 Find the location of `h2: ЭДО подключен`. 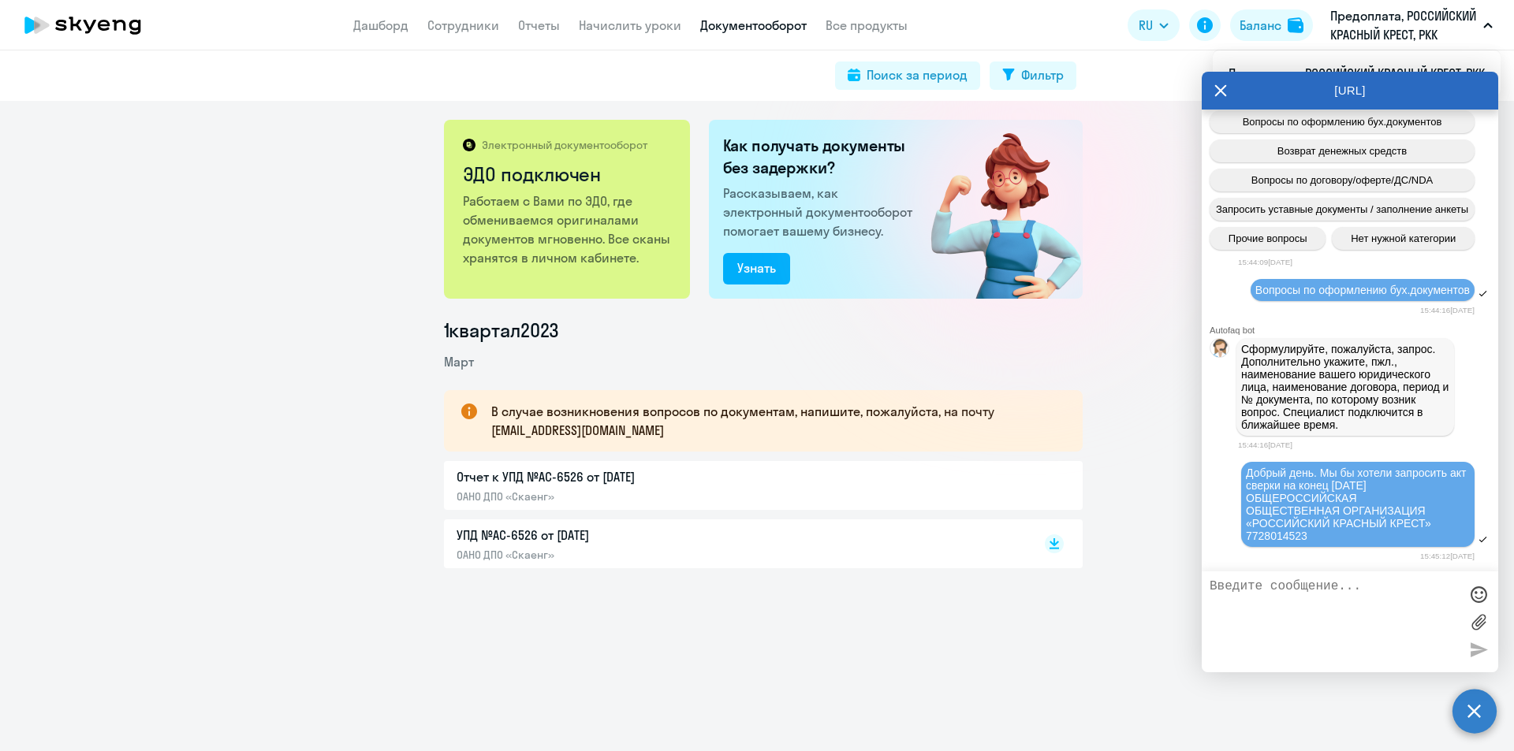

h2: ЭДО подключен is located at coordinates (568, 174).